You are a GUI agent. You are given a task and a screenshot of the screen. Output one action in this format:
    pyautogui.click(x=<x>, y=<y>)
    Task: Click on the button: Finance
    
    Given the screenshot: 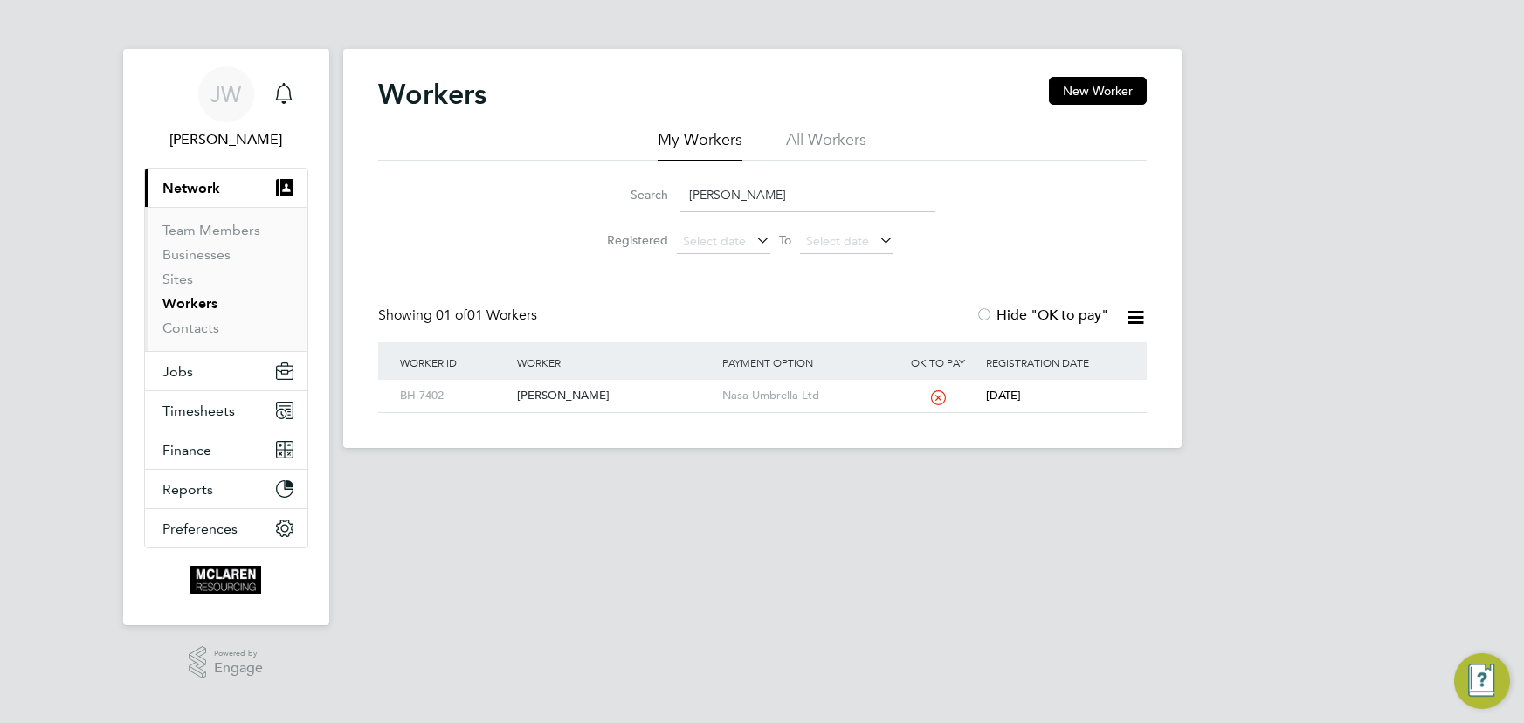 What is the action you would take?
    pyautogui.click(x=226, y=450)
    